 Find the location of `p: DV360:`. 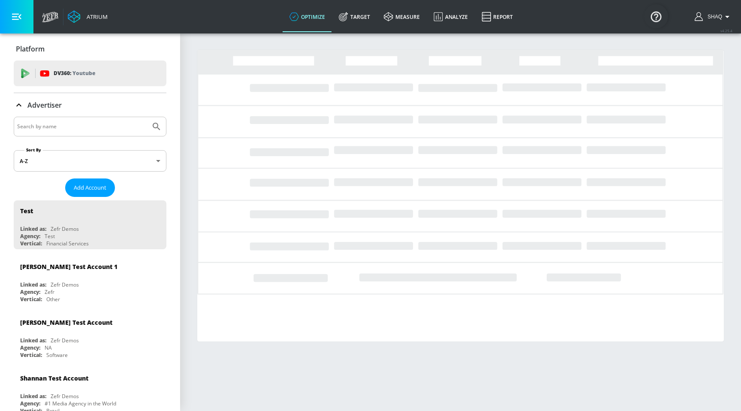

p: DV360: is located at coordinates (74, 73).